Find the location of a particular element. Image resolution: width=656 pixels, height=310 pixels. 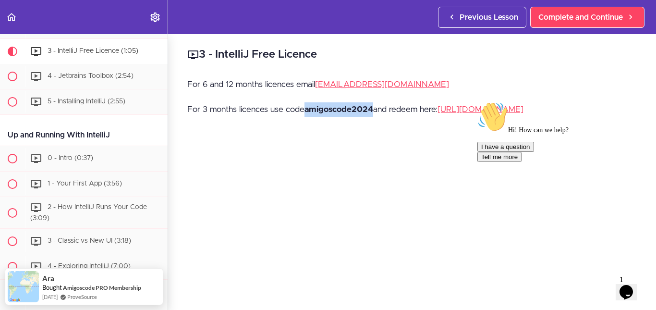

span: Hi! How can we help? is located at coordinates (49, 32).